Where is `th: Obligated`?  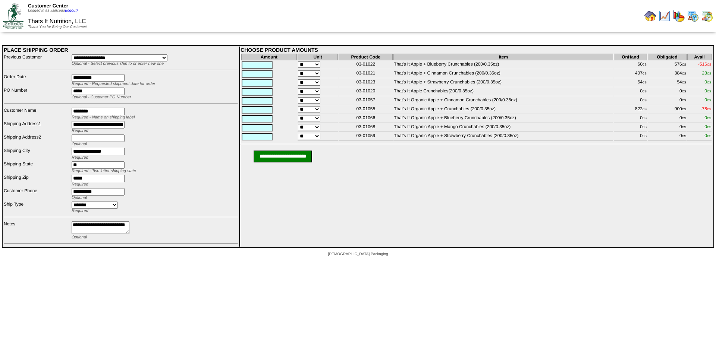 th: Obligated is located at coordinates (667, 57).